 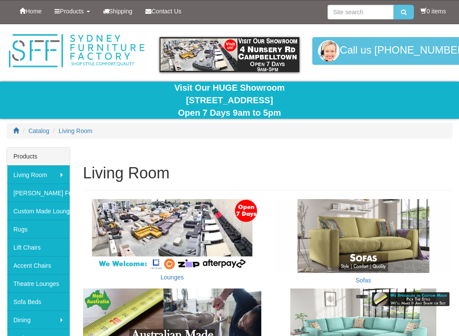 What do you see at coordinates (121, 11) in the screenshot?
I see `span: Shipping` at bounding box center [121, 11].